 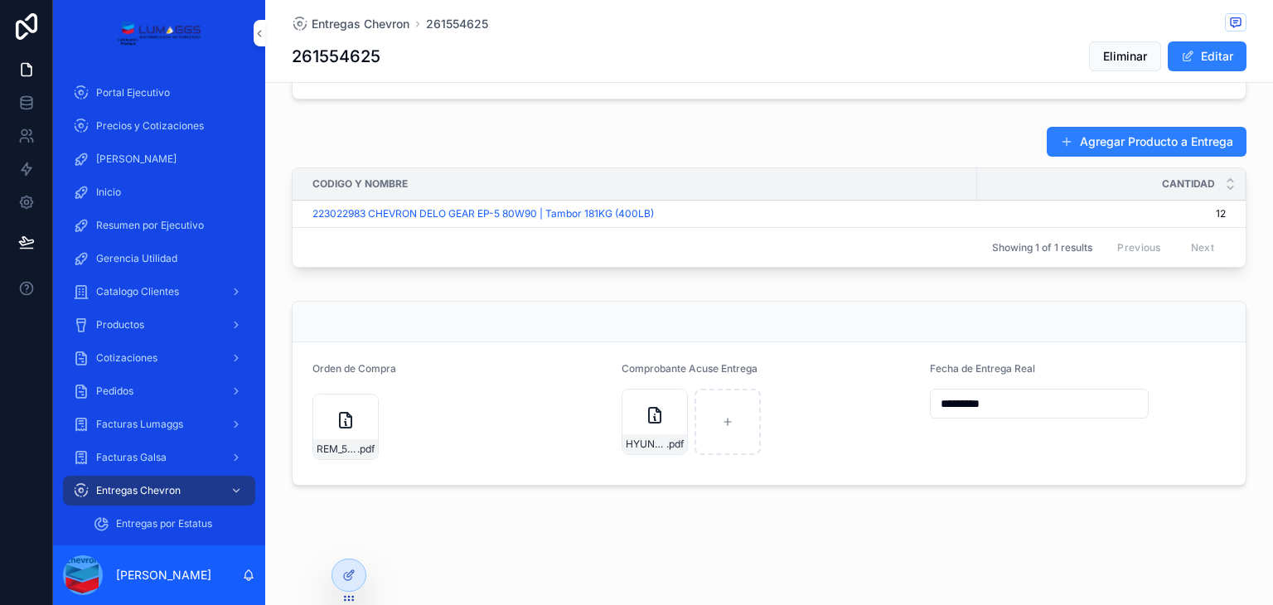 What do you see at coordinates (114, 391) in the screenshot?
I see `span: Pedidos` at bounding box center [114, 391].